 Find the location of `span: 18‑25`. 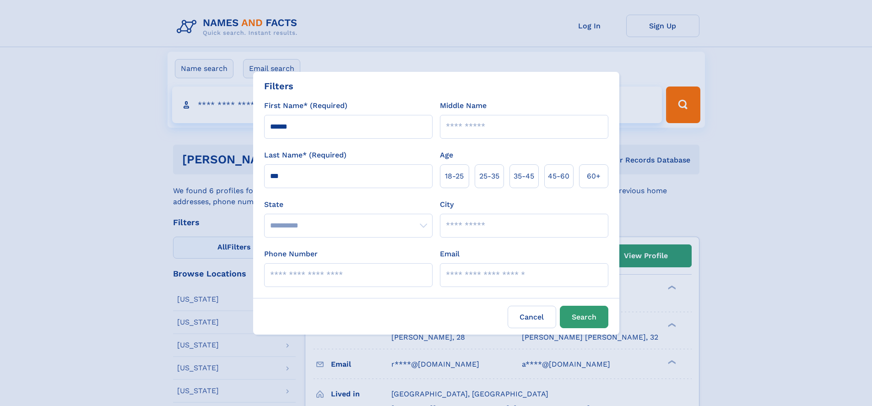

span: 18‑25 is located at coordinates (454, 176).